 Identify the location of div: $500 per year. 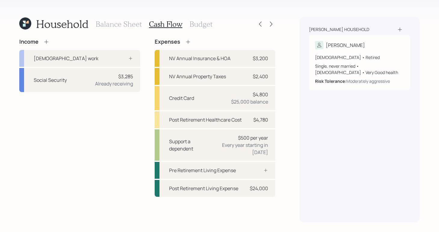
(253, 138).